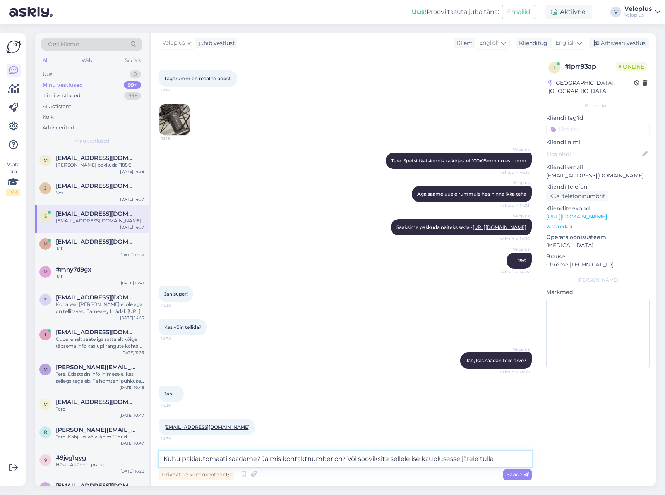 The image size is (665, 495). What do you see at coordinates (196, 474) in the screenshot?
I see `div: Privaatne kommentaar` at bounding box center [196, 474].